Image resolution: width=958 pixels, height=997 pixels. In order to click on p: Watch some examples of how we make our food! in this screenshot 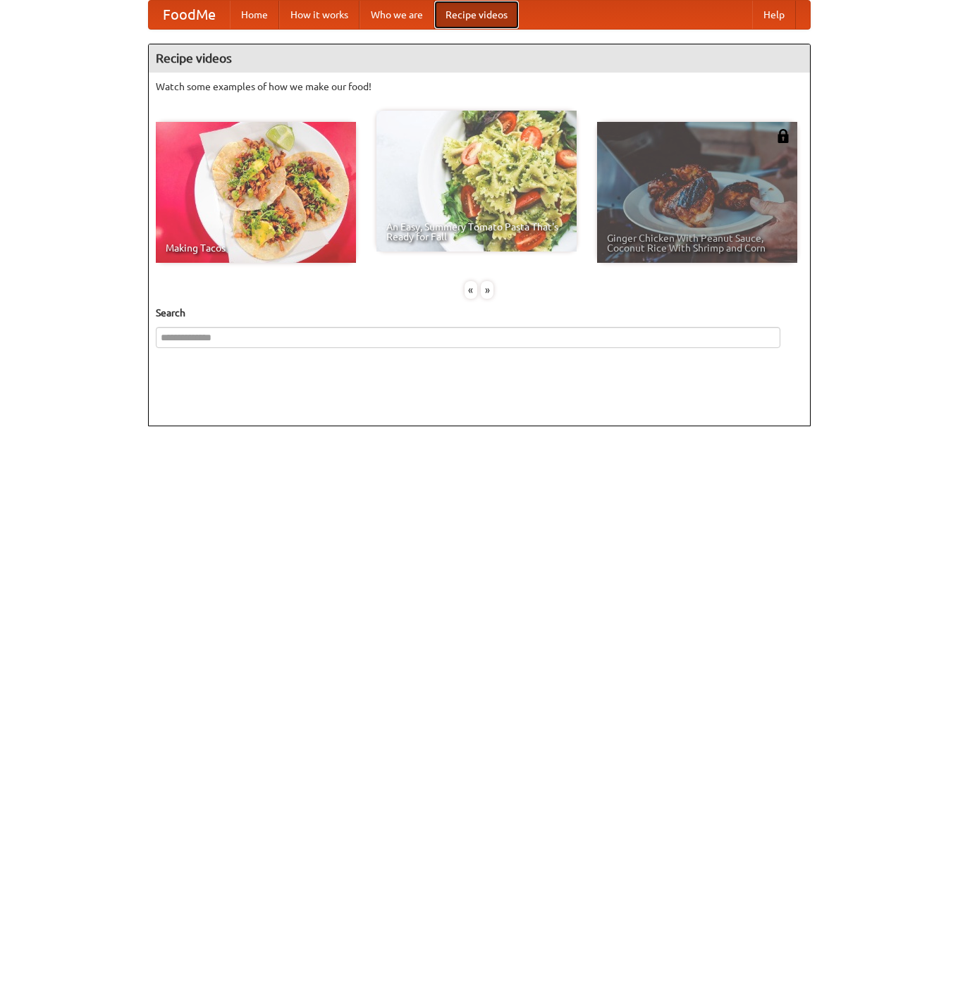, I will do `click(479, 87)`.